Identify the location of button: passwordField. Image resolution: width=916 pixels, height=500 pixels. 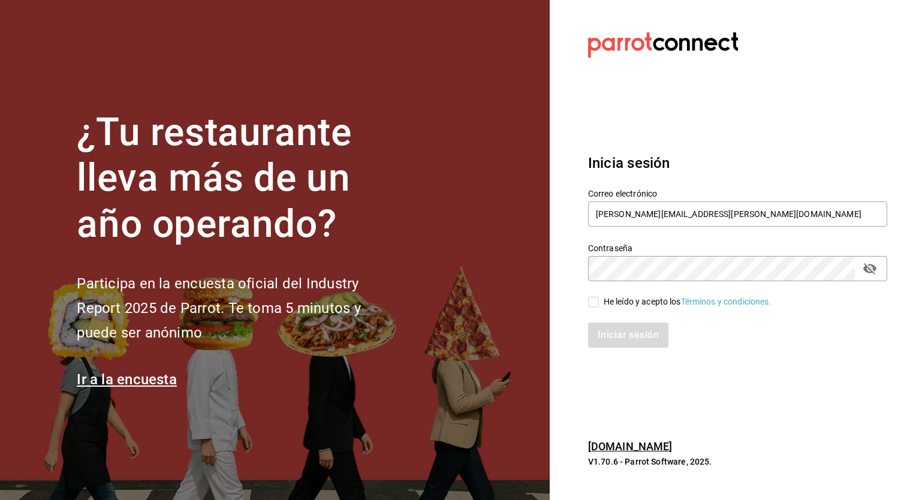
(870, 269).